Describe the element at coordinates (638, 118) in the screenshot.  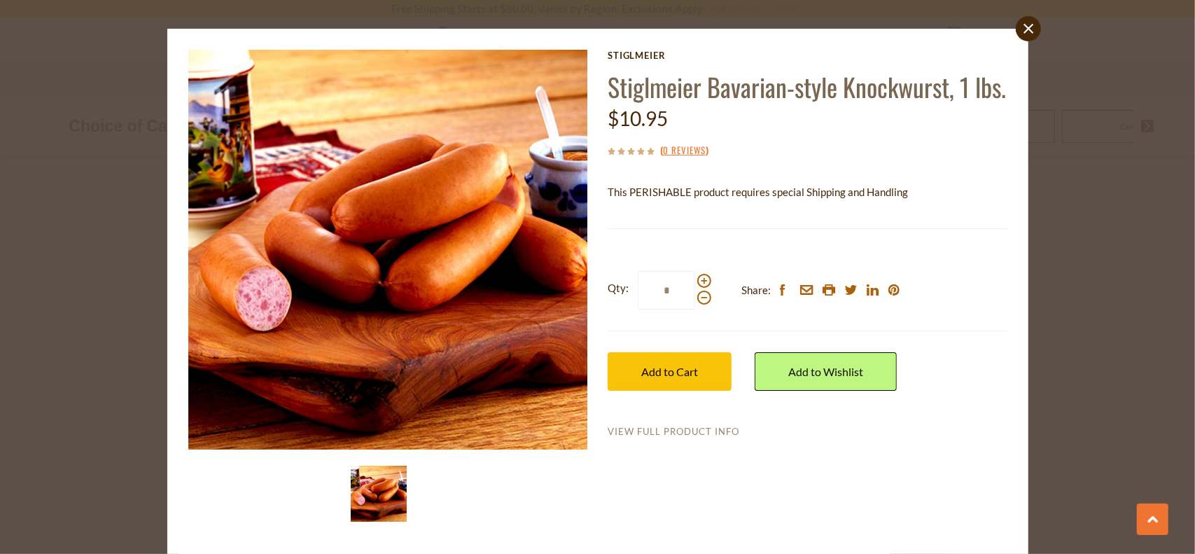
I see `span: $10.95` at that location.